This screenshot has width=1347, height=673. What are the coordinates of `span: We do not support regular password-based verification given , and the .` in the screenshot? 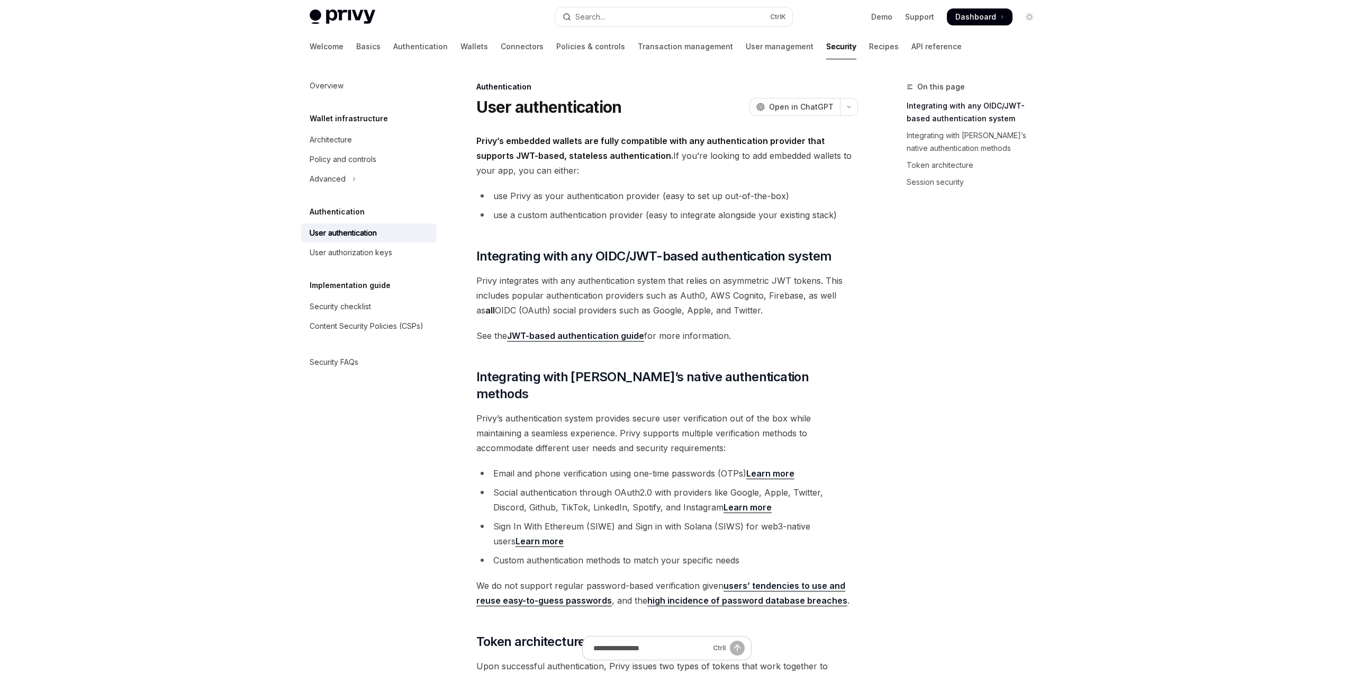 It's located at (667, 593).